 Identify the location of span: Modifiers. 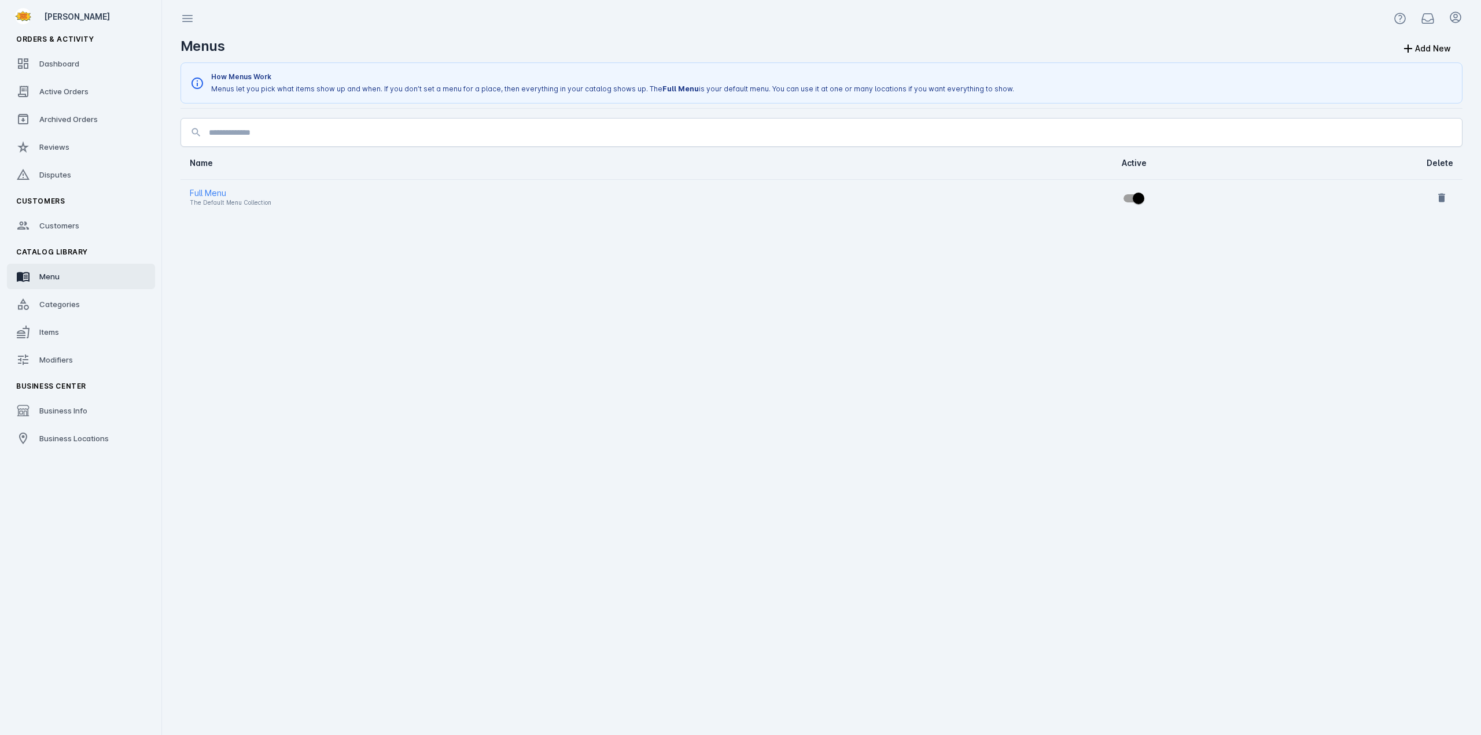
(56, 360).